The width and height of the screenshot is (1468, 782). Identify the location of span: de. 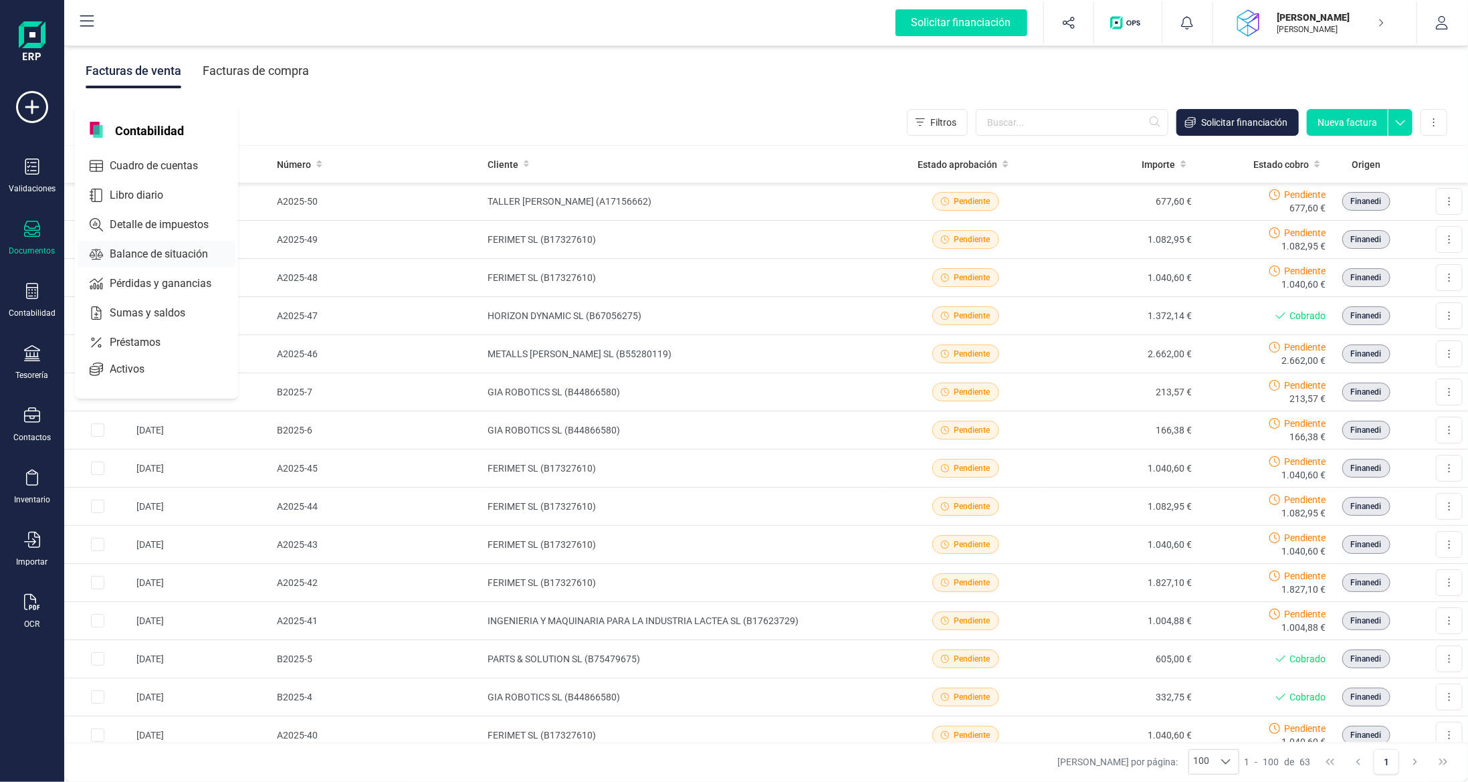
(1290, 762).